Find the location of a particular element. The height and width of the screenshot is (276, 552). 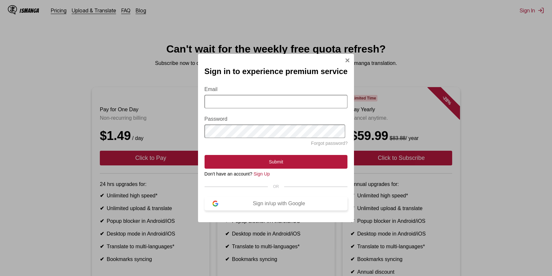

div: OR is located at coordinates (276, 187).